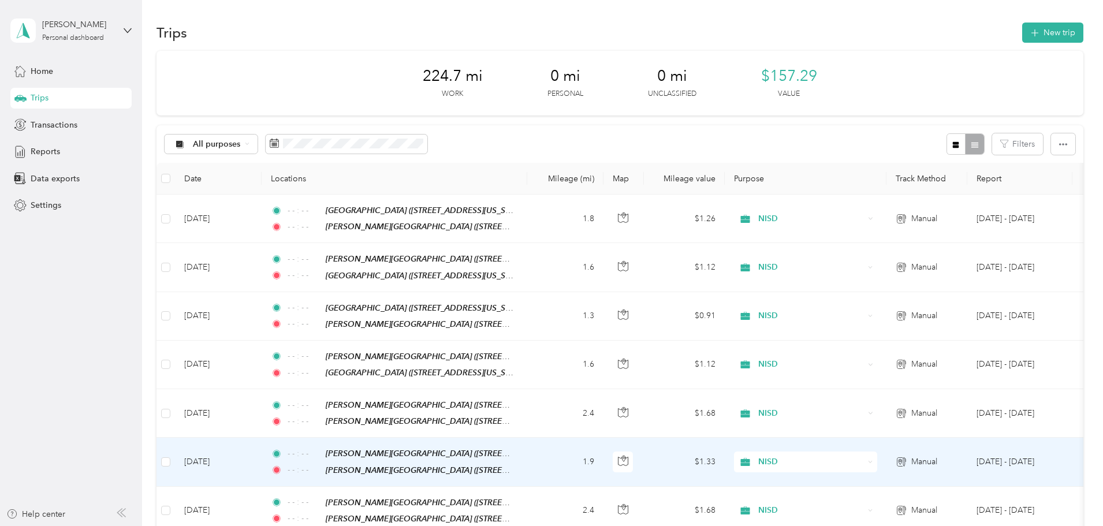 This screenshot has width=1103, height=526. I want to click on td: 1.9, so click(565, 462).